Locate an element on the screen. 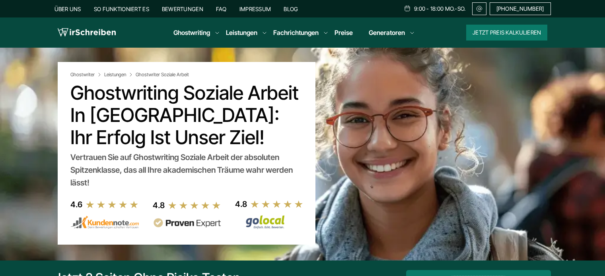 Image resolution: width=605 pixels, height=276 pixels. a: FAQ is located at coordinates (221, 9).